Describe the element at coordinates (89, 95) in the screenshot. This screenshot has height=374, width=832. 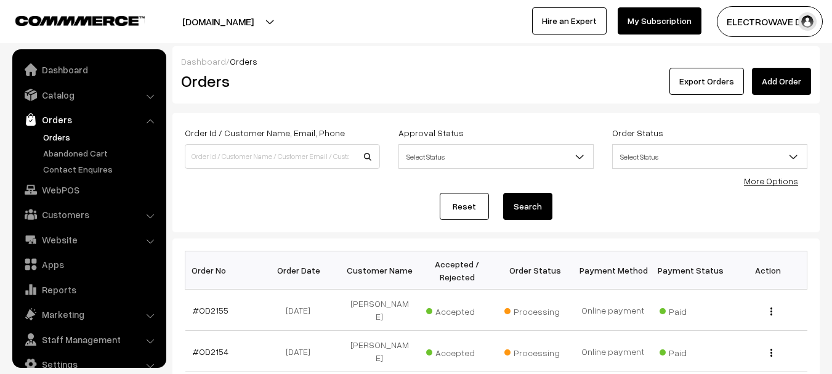
I see `a: Catalog` at that location.